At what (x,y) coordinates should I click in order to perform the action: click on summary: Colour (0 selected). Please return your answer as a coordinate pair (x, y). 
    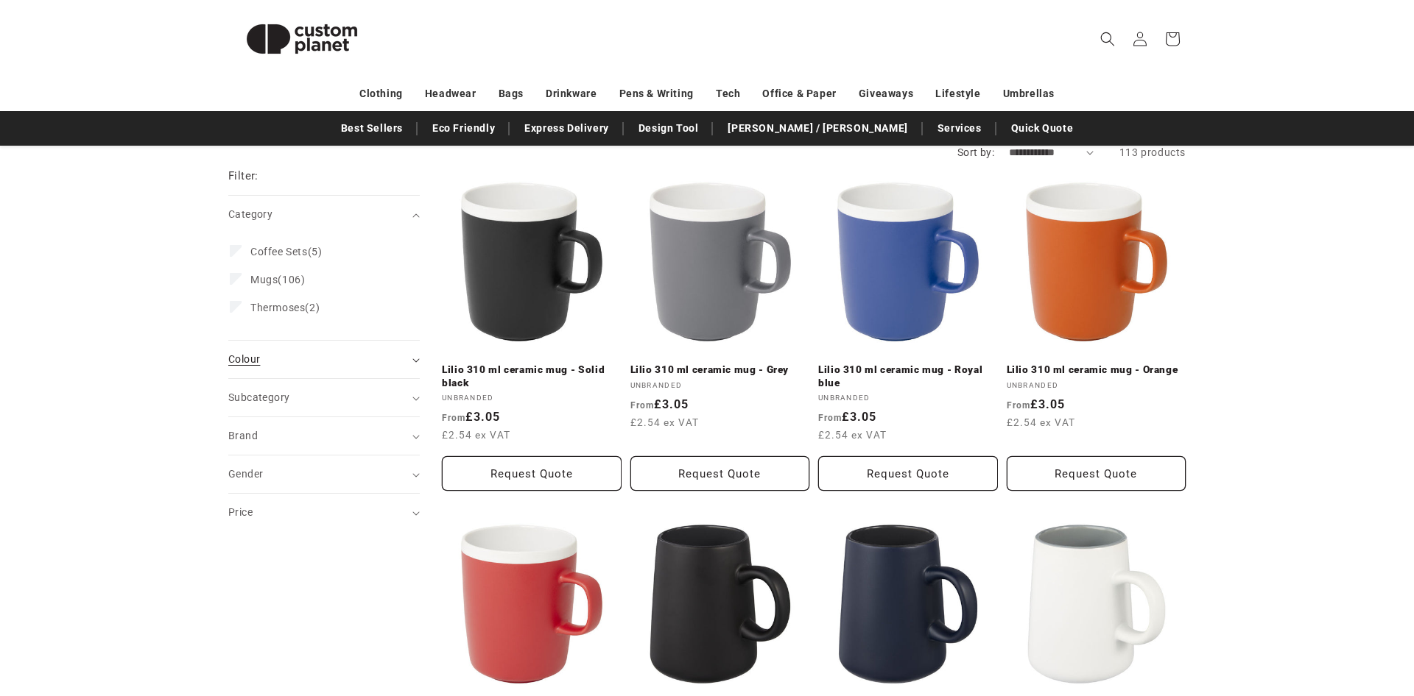
    Looking at the image, I should click on (324, 359).